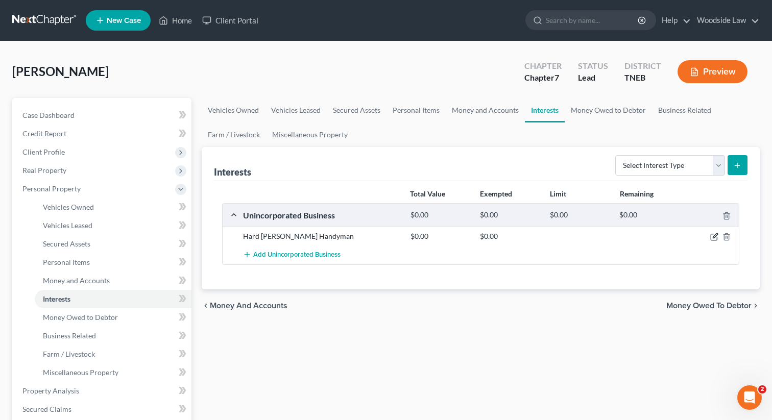 The image size is (772, 420). What do you see at coordinates (43, 152) in the screenshot?
I see `span: Client Profile` at bounding box center [43, 152].